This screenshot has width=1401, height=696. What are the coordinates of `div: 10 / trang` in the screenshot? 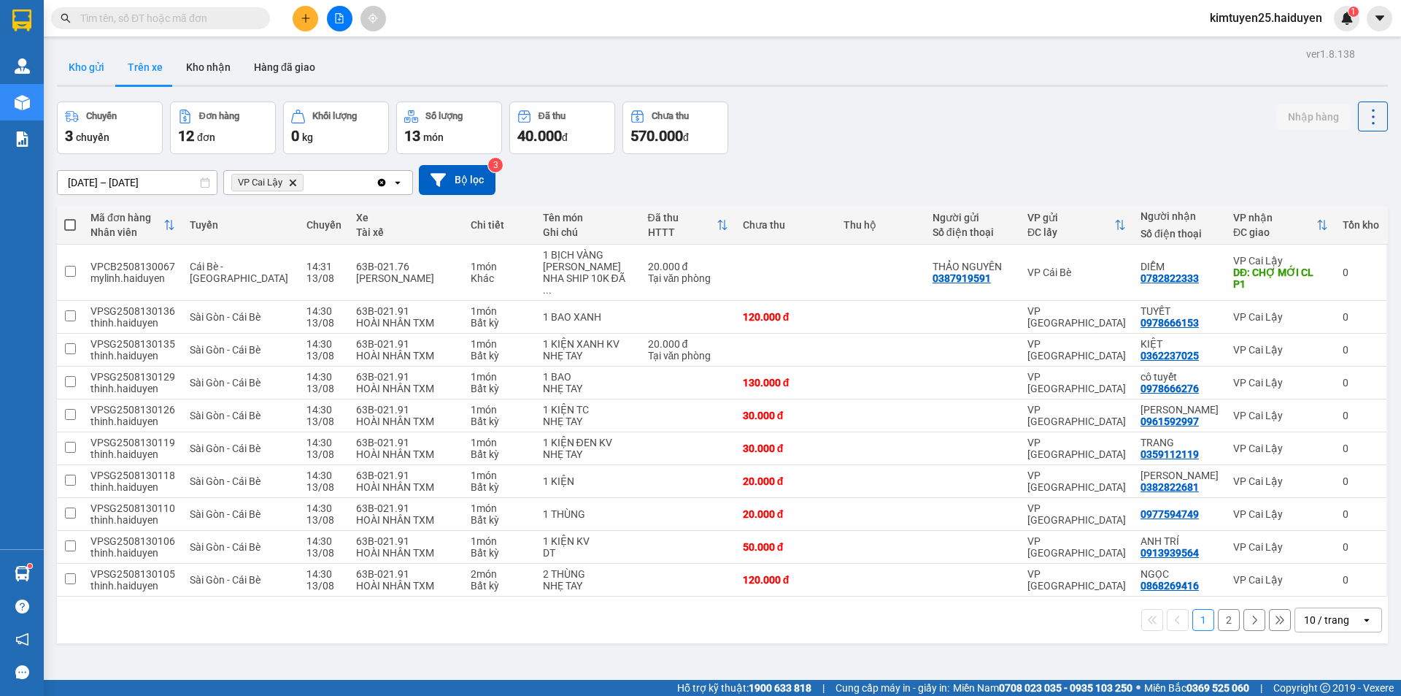 It's located at (1327, 620).